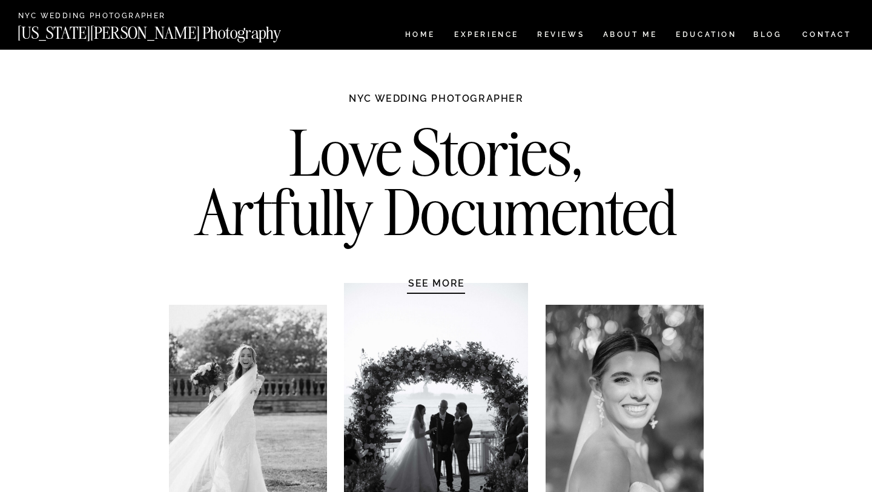  What do you see at coordinates (420, 36) in the screenshot?
I see `a: HOME` at bounding box center [420, 36].